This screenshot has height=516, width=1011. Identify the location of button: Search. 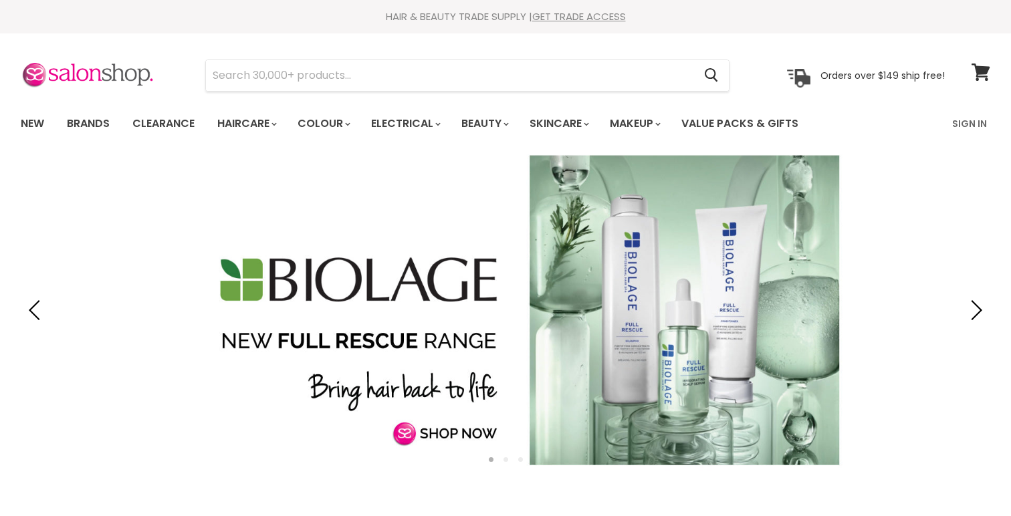
(711, 76).